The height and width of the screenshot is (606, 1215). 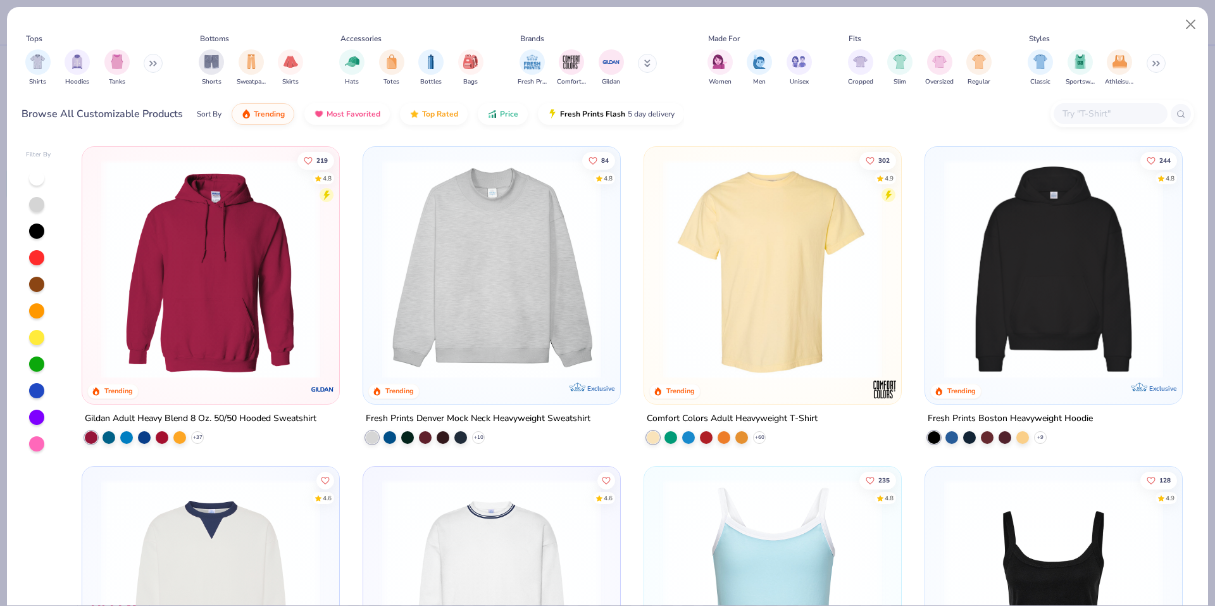 What do you see at coordinates (939, 61) in the screenshot?
I see `img: Oversized Image` at bounding box center [939, 61].